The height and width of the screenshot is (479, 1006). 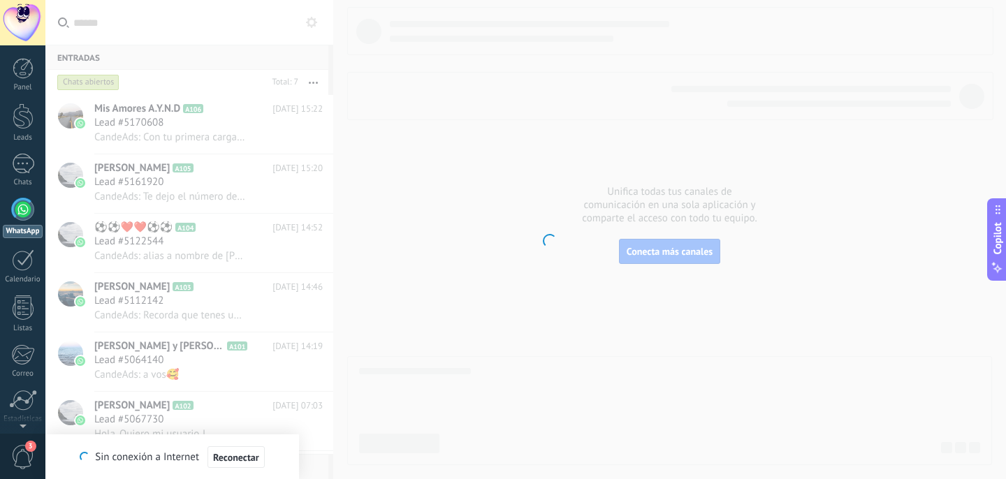 I want to click on span: Reconectar, so click(x=236, y=458).